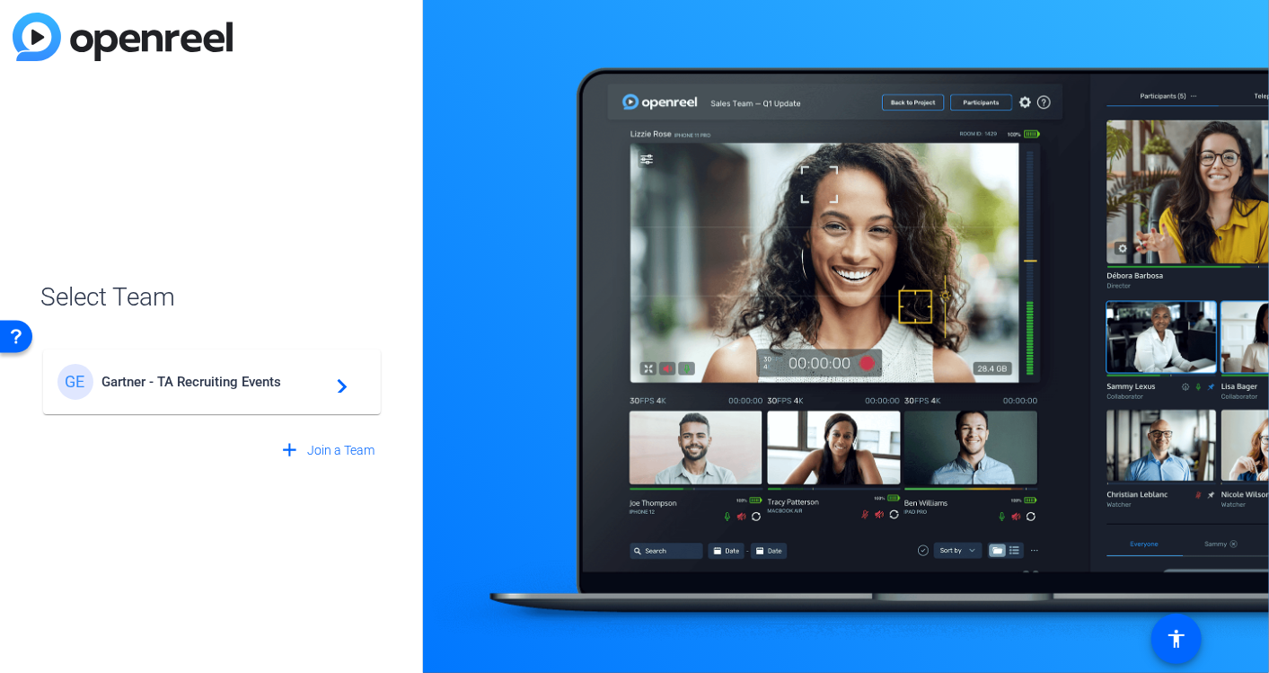 Image resolution: width=1269 pixels, height=673 pixels. I want to click on mat-icon: navigate_next, so click(338, 382).